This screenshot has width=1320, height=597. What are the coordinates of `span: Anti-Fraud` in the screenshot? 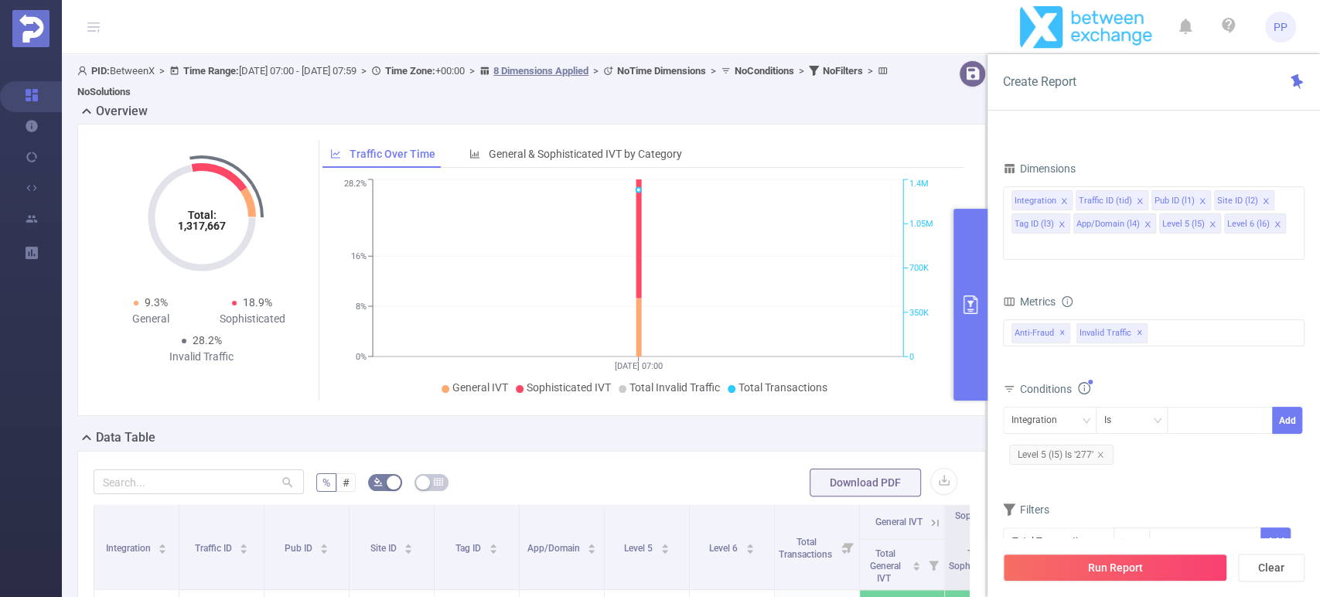 It's located at (1040, 333).